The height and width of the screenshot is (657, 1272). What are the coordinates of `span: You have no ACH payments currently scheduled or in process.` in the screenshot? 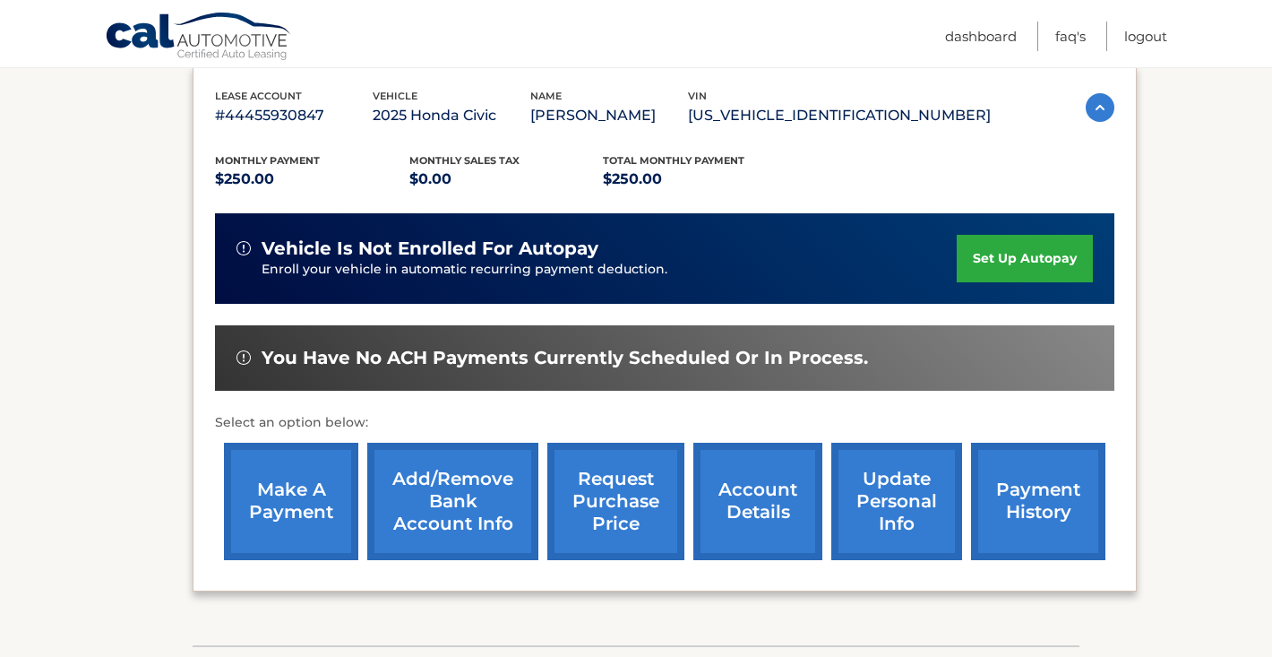 It's located at (564, 357).